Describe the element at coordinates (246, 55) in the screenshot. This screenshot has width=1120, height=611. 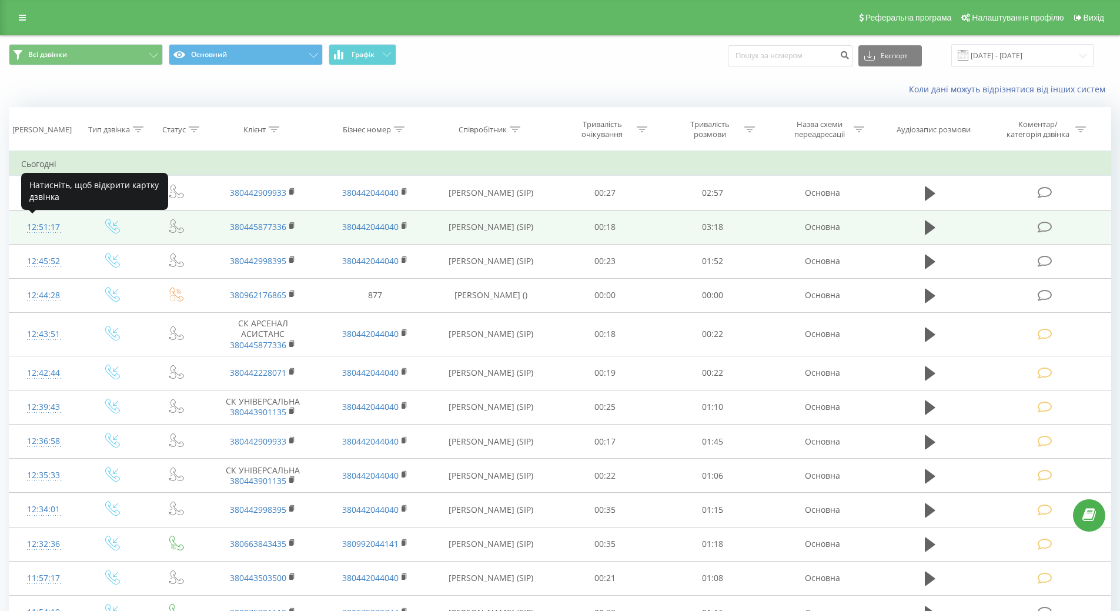
I see `button: Основний` at that location.